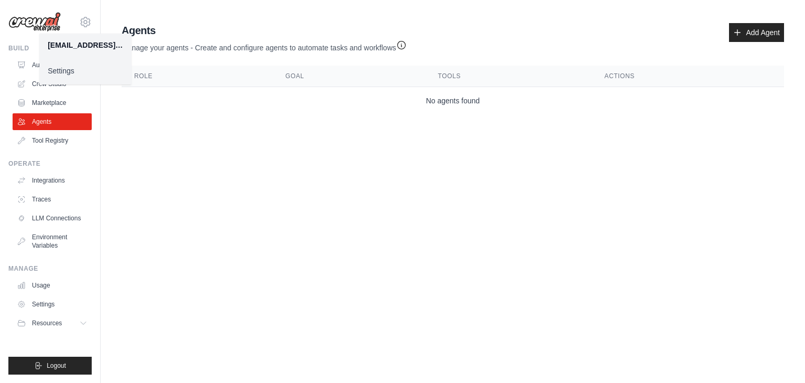 The image size is (805, 383). I want to click on p: Manage your agents - Create and configure agents to automate tasks and workflows, so click(264, 45).